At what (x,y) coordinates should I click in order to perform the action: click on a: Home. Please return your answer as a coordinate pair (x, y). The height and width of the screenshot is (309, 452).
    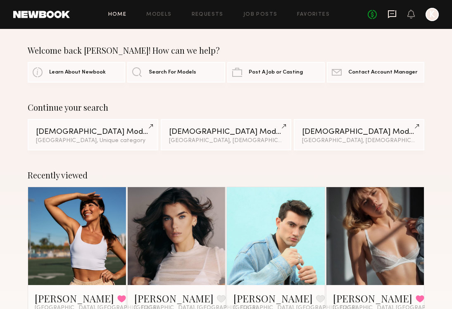
    Looking at the image, I should click on (117, 14).